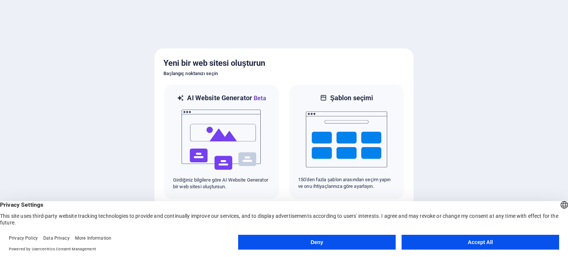 The image size is (568, 257). What do you see at coordinates (221, 142) in the screenshot?
I see `div: AI Website GeneratorBetaaiGirdiğiniz bilgilere göre AI Website Generator bir web sitesi oluştursun.` at bounding box center [221, 142].